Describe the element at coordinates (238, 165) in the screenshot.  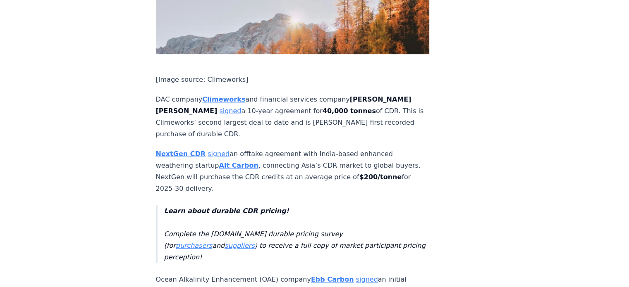
I see `strong: Alt Carbon` at that location.